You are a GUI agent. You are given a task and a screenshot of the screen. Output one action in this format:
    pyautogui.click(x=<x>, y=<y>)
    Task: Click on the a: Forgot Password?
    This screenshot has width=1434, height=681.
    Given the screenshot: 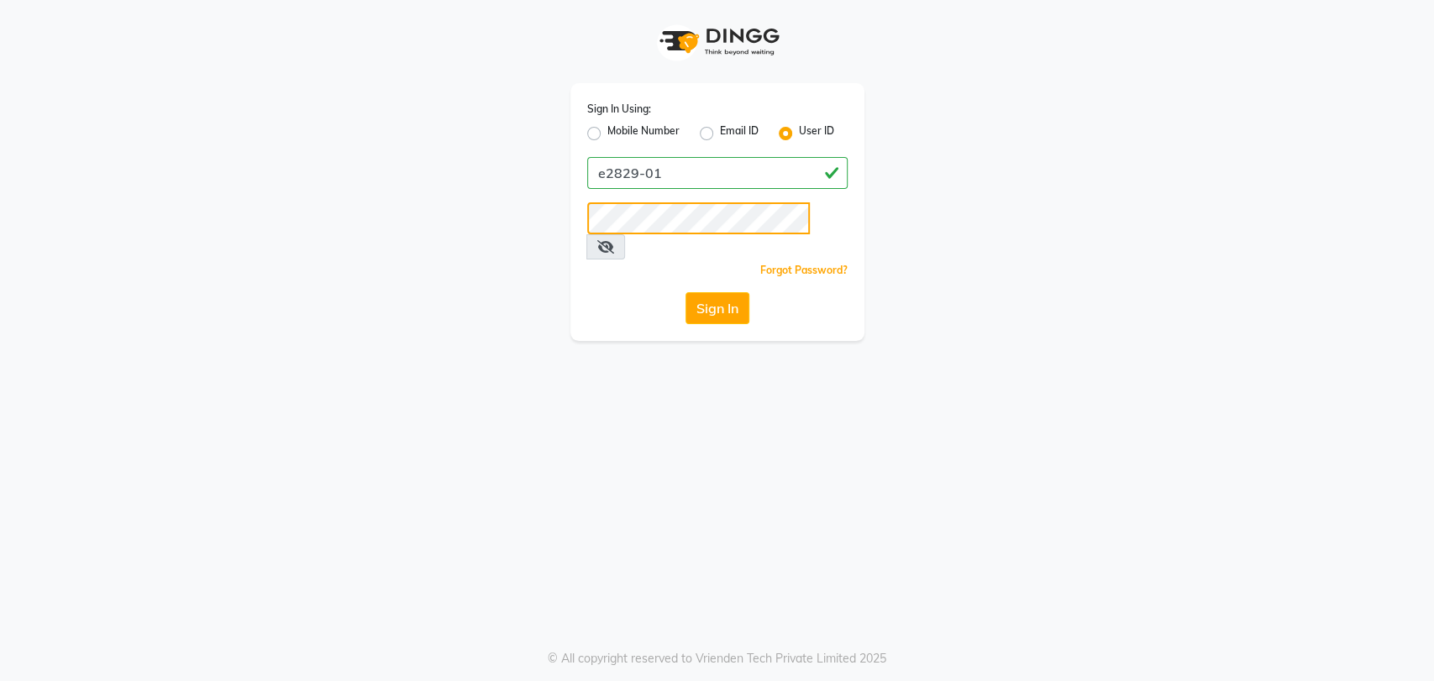 What is the action you would take?
    pyautogui.click(x=804, y=270)
    